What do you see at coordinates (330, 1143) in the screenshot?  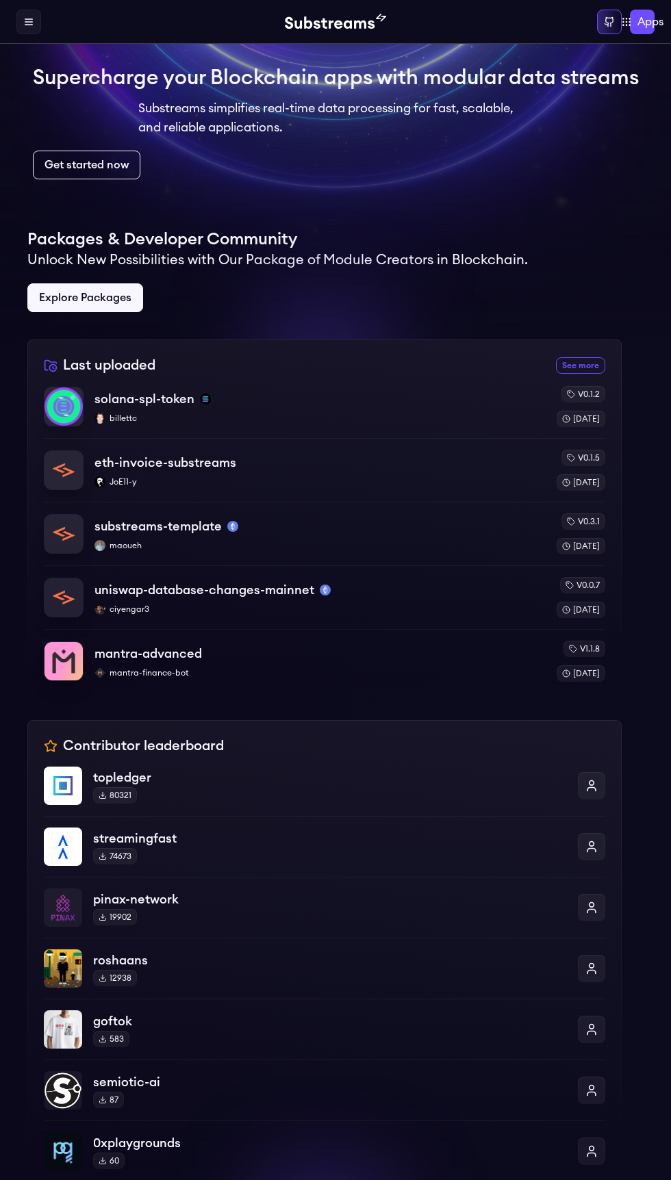 I see `p: 0xplaygrounds` at bounding box center [330, 1143].